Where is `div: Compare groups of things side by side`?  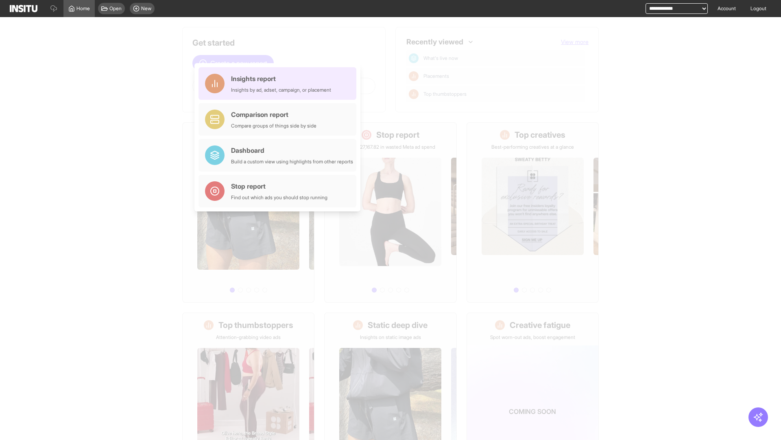 div: Compare groups of things side by side is located at coordinates (274, 126).